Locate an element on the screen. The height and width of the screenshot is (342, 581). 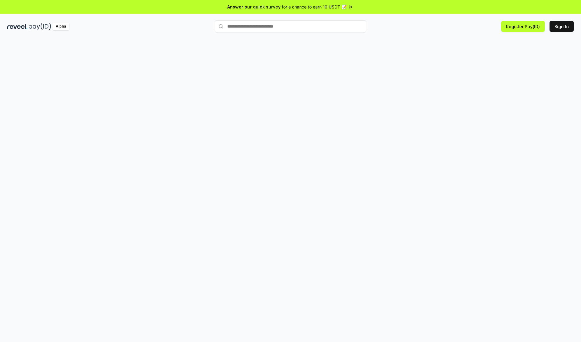
span: Answer our quick survey is located at coordinates (254, 7).